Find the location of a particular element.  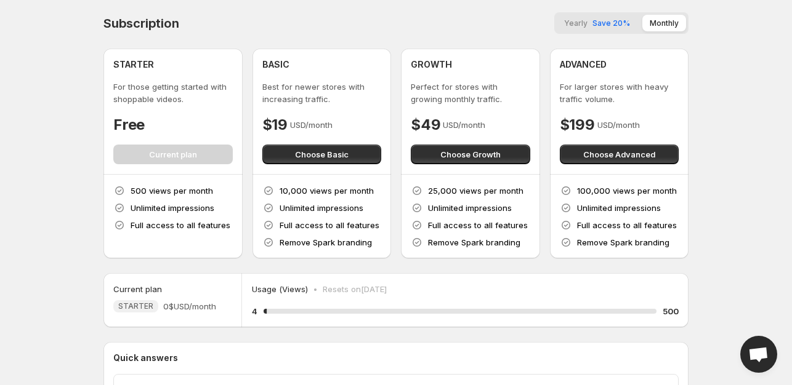

span: Yearly is located at coordinates (576, 23).